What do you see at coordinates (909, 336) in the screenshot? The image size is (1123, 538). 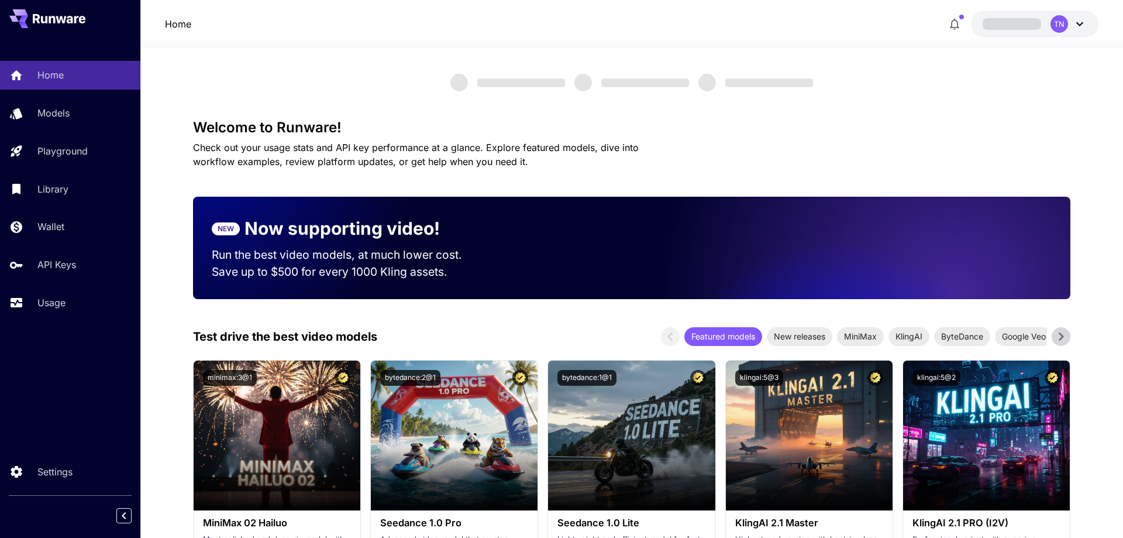 I see `span: KlingAI` at bounding box center [909, 336].